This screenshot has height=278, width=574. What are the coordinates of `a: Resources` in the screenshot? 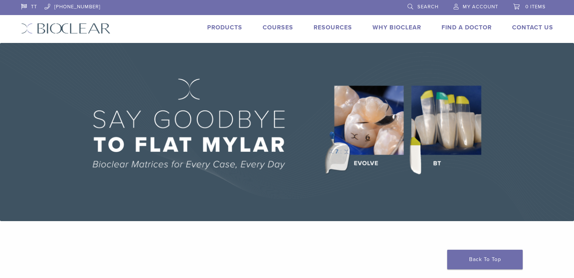 It's located at (333, 28).